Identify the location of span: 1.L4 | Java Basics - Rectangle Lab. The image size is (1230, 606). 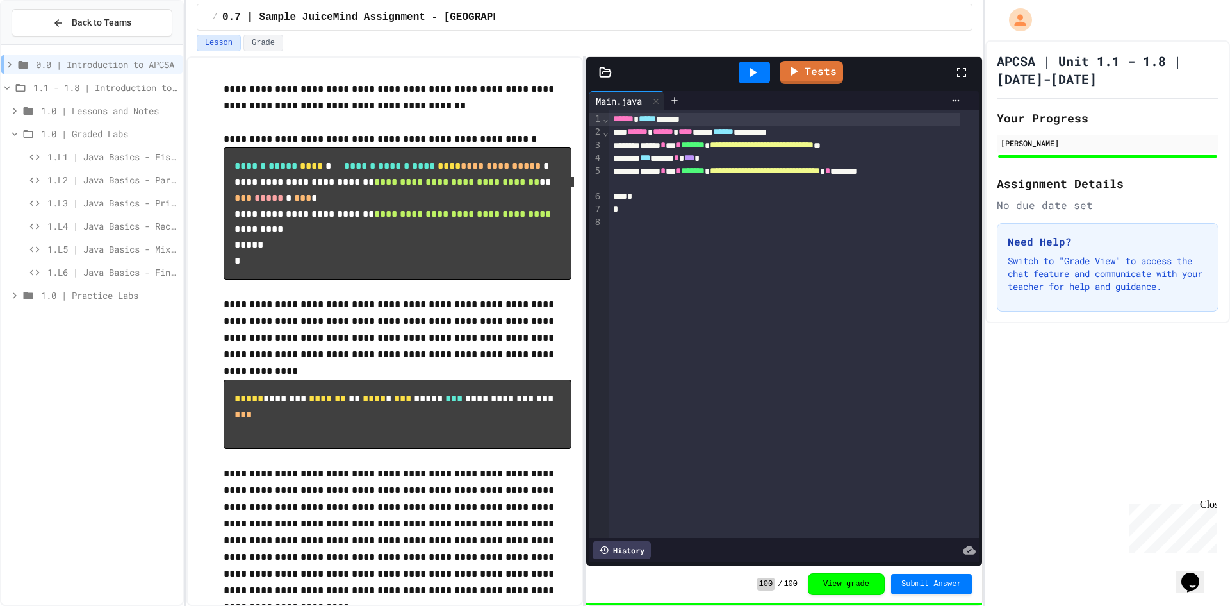
(112, 226).